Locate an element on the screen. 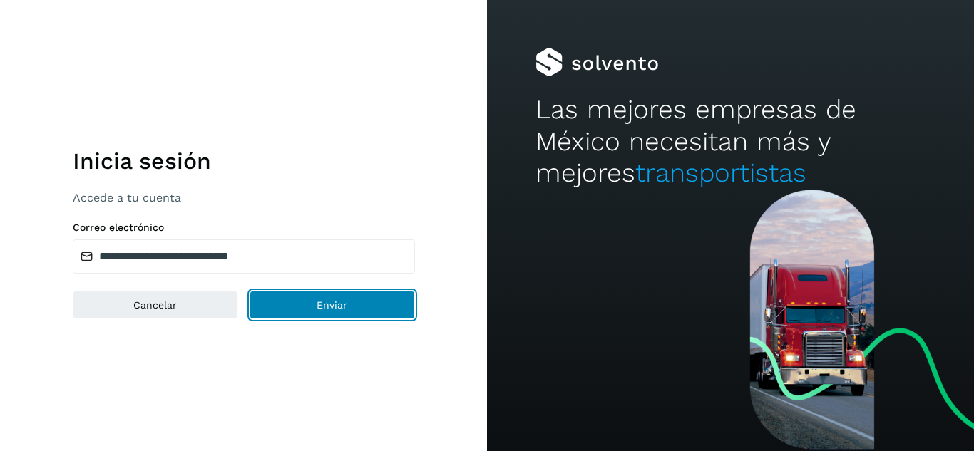  p: Accede a tu cuenta is located at coordinates (244, 197).